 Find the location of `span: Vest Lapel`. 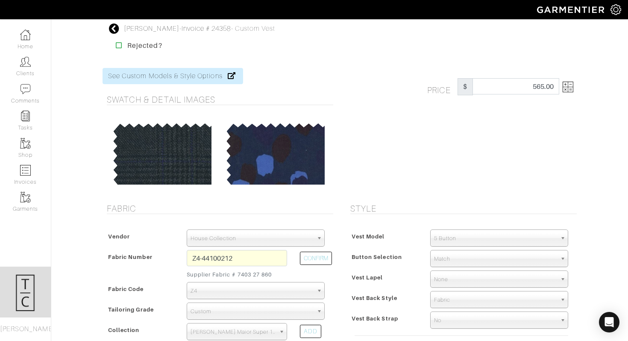

span: Vest Lapel is located at coordinates (368, 277).